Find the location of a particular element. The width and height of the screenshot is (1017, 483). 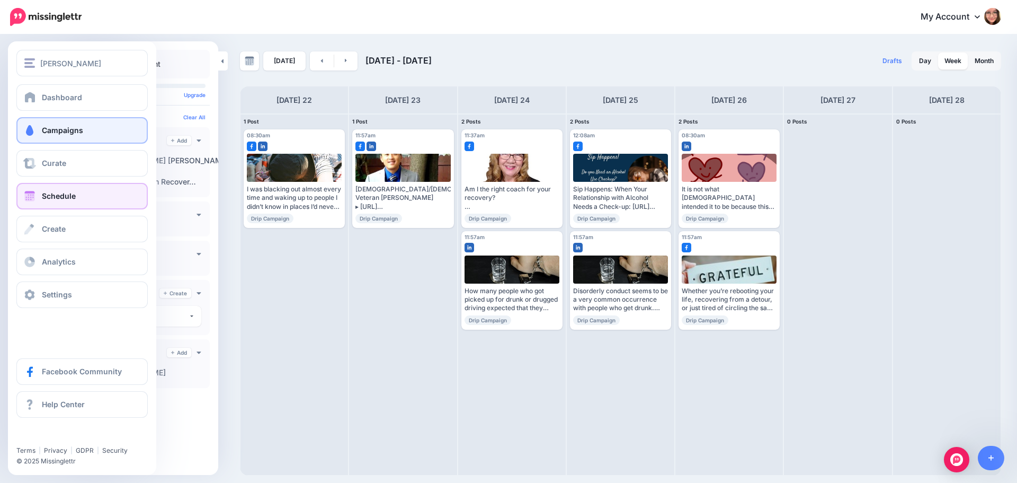

a: Dashboard is located at coordinates (82, 97).